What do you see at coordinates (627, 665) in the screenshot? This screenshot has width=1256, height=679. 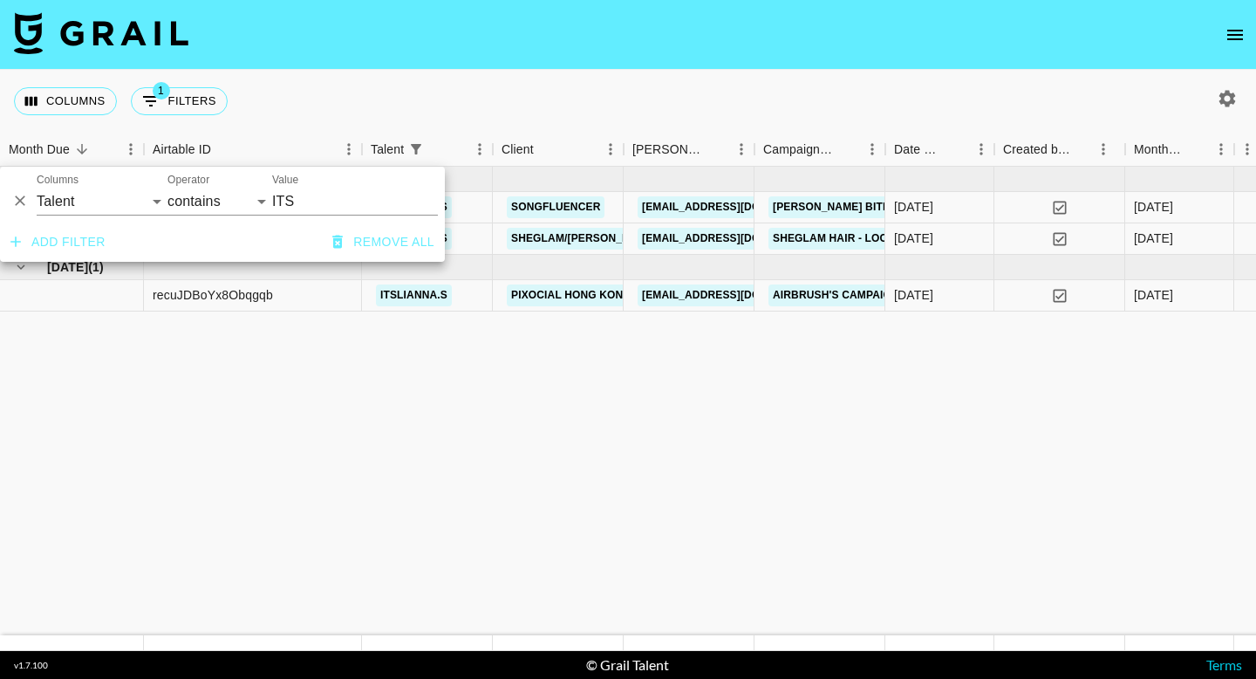 I see `div: © Grail Talent` at bounding box center [627, 665].